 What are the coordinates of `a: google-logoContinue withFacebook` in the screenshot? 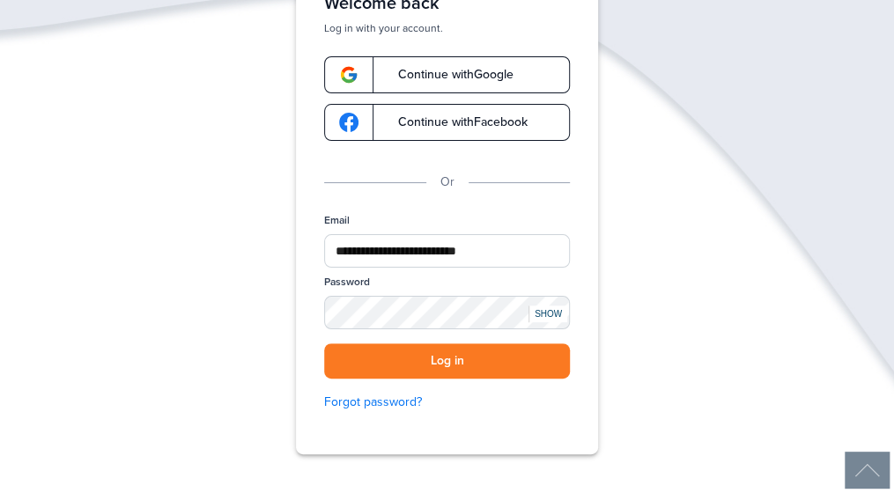 It's located at (447, 122).